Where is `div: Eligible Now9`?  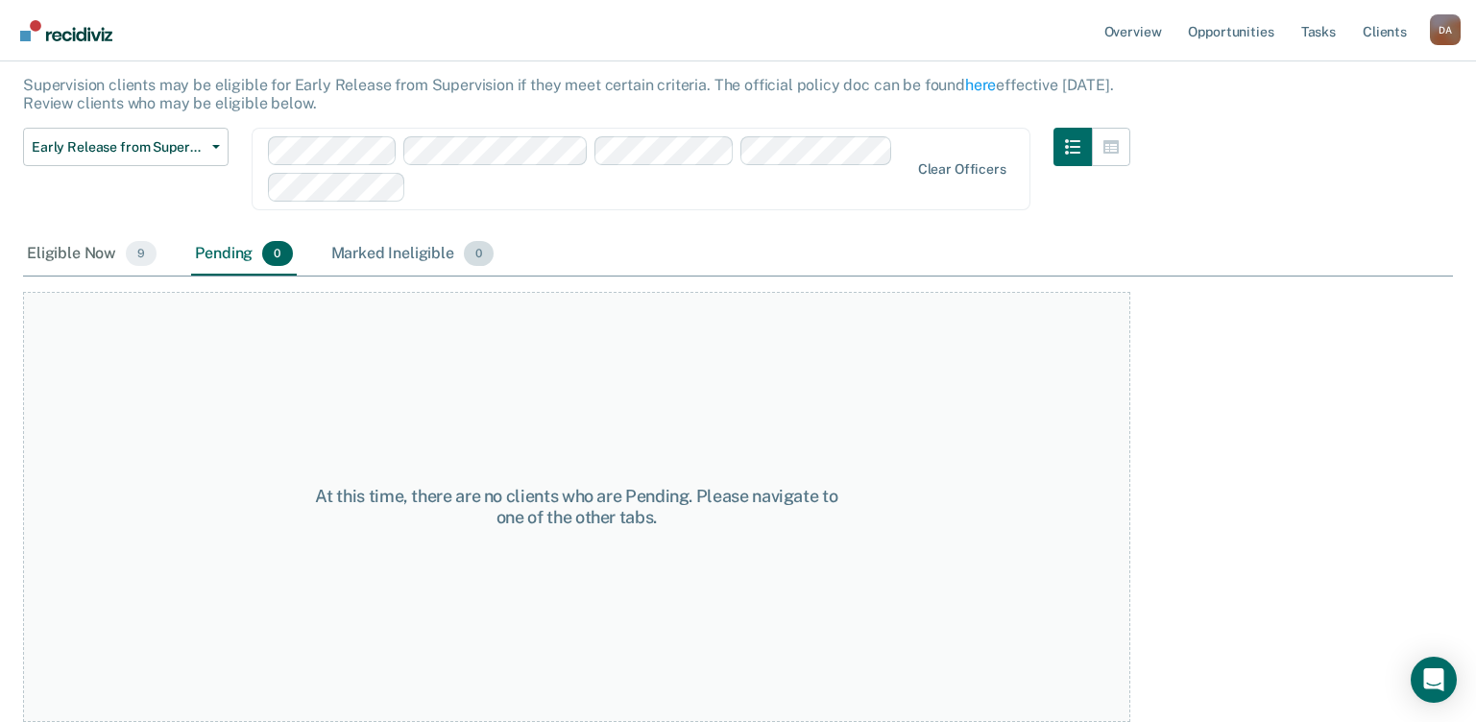
div: Eligible Now9 is located at coordinates (91, 255).